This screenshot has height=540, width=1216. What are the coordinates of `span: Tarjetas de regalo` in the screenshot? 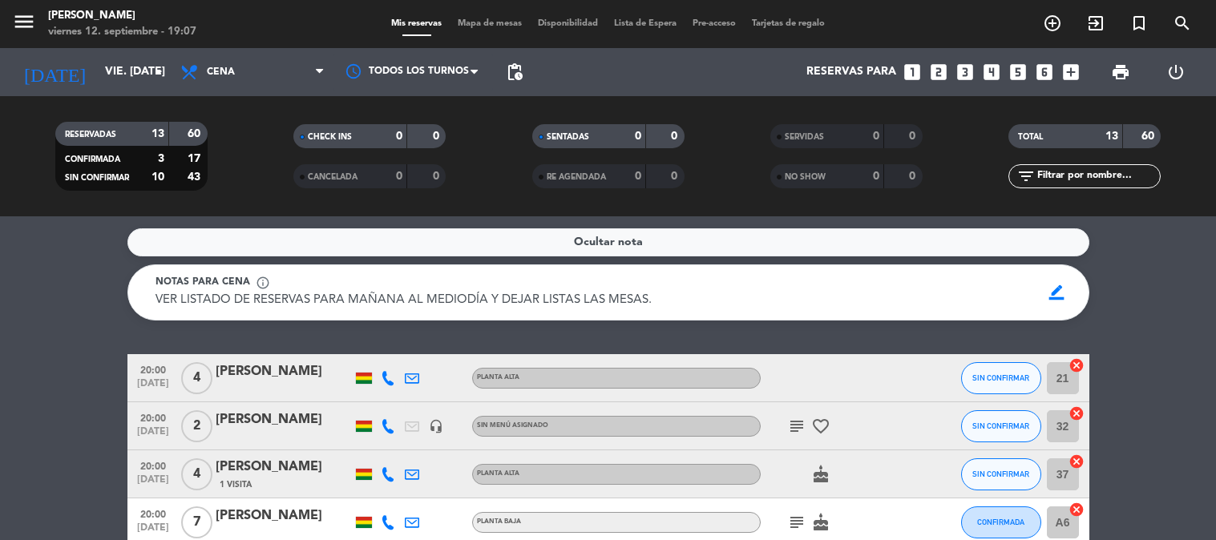 It's located at (788, 23).